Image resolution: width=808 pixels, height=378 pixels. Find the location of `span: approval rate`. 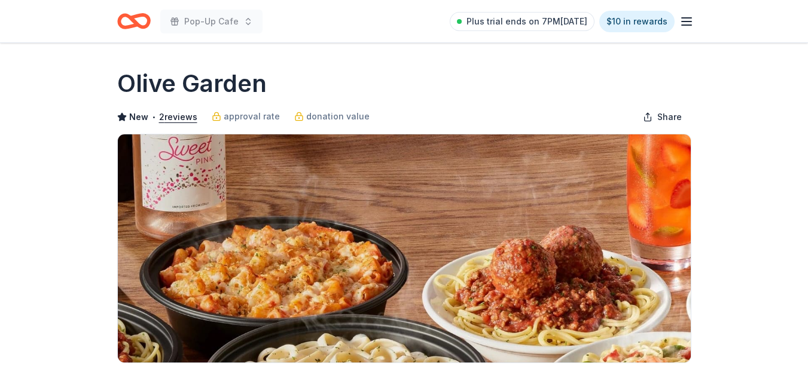

span: approval rate is located at coordinates (252, 117).